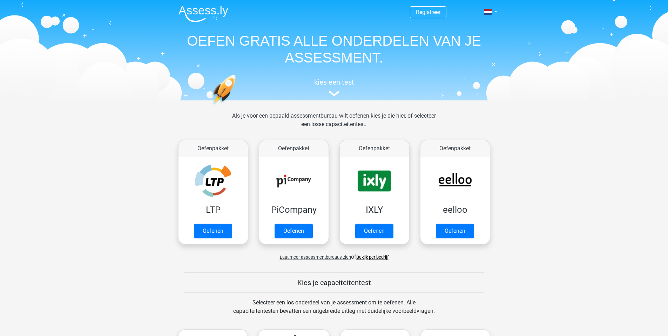 This screenshot has height=336, width=668. Describe the element at coordinates (334, 49) in the screenshot. I see `h1: OEFEN GRATIS ALLE ONDERDELEN VAN JE ASSESSMENT.` at that location.